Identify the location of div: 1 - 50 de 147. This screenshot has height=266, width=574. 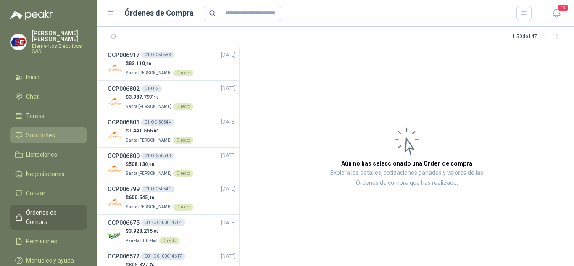
(538, 37).